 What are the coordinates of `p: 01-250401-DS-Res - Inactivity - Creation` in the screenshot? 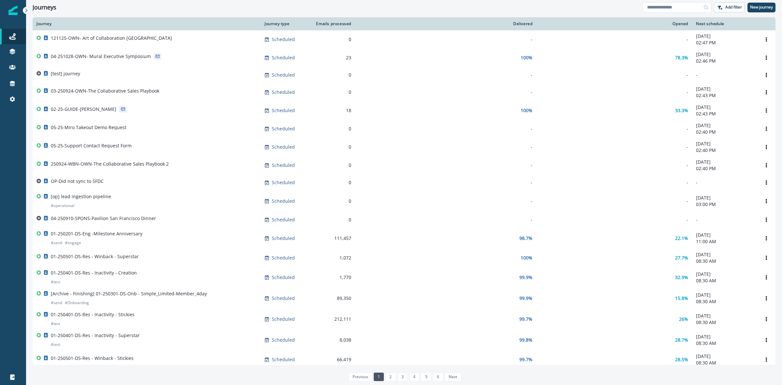 It's located at (94, 273).